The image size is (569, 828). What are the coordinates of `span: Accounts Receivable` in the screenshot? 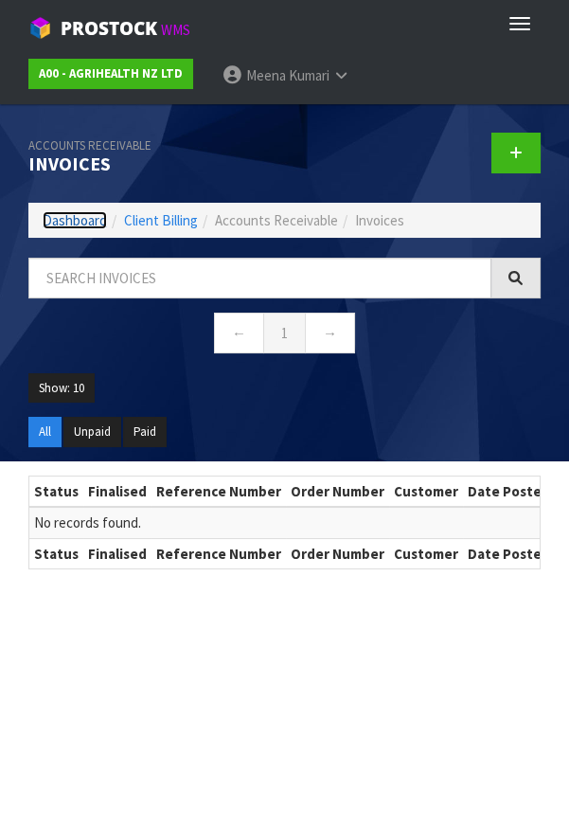 It's located at (277, 220).